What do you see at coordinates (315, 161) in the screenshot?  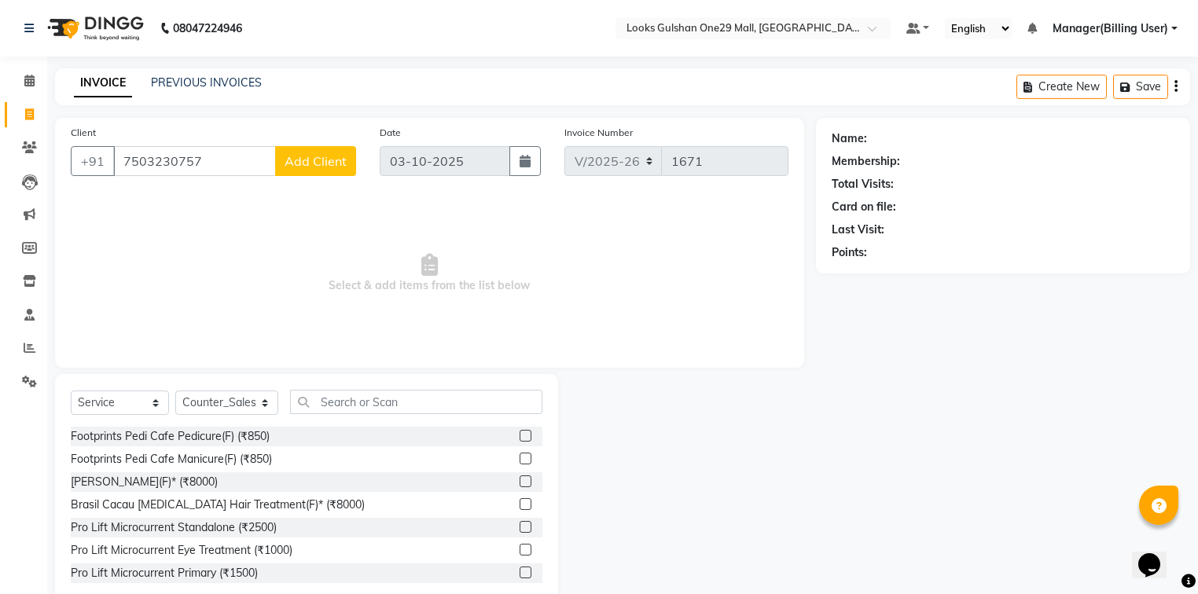 I see `span: Add Client` at bounding box center [315, 161].